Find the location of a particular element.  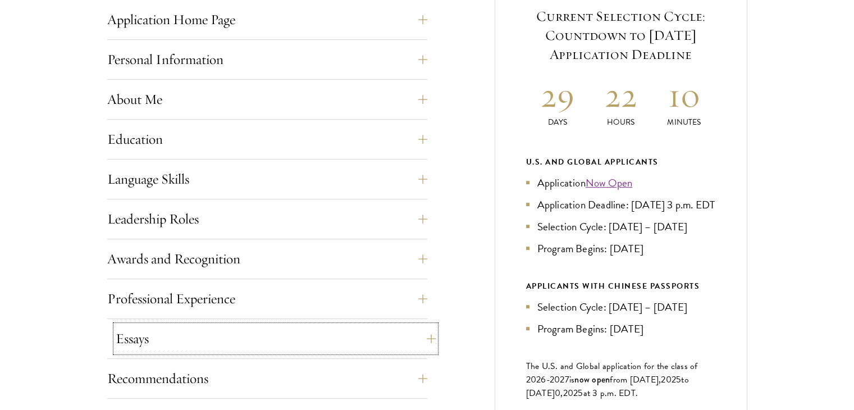

button: Awards and Recognition is located at coordinates (267, 259).